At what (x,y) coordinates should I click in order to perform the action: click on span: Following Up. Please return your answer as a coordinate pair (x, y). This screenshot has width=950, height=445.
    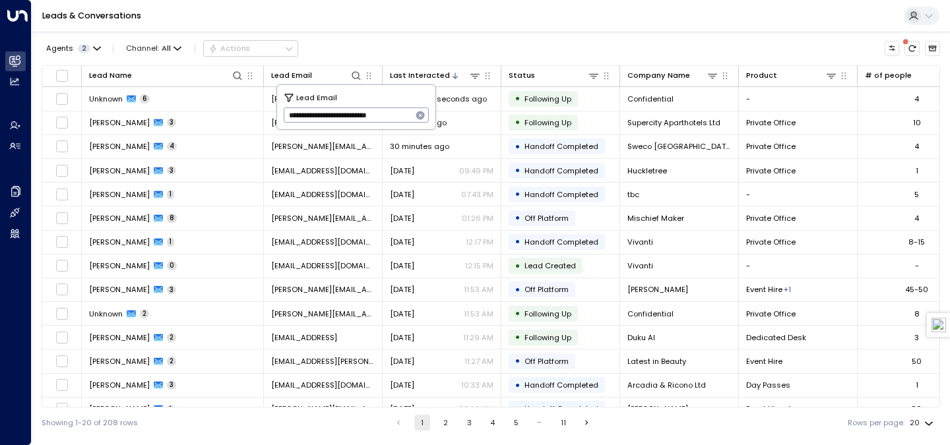
    Looking at the image, I should click on (548, 123).